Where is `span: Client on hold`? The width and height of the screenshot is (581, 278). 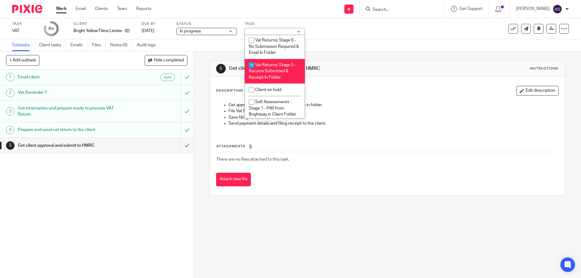
span: Client on hold is located at coordinates (268, 90).